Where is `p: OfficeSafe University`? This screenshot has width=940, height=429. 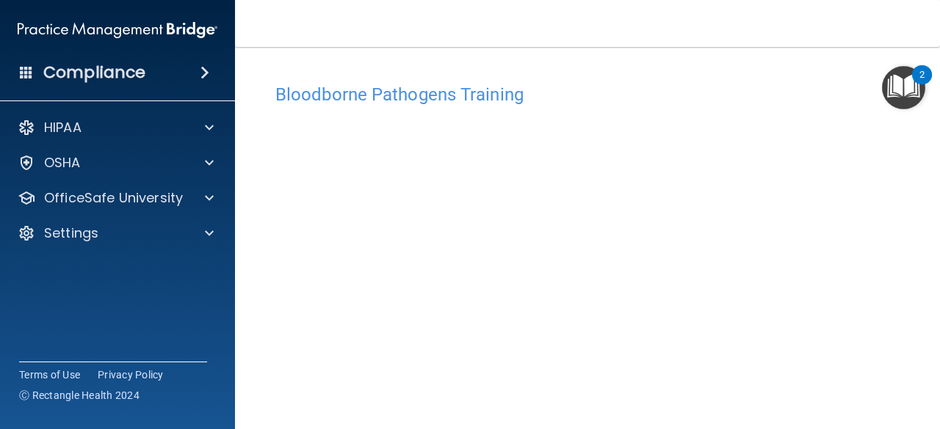 p: OfficeSafe University is located at coordinates (113, 198).